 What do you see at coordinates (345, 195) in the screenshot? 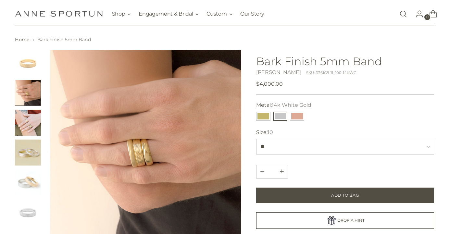
I see `span: Add to Bag` at bounding box center [345, 195].